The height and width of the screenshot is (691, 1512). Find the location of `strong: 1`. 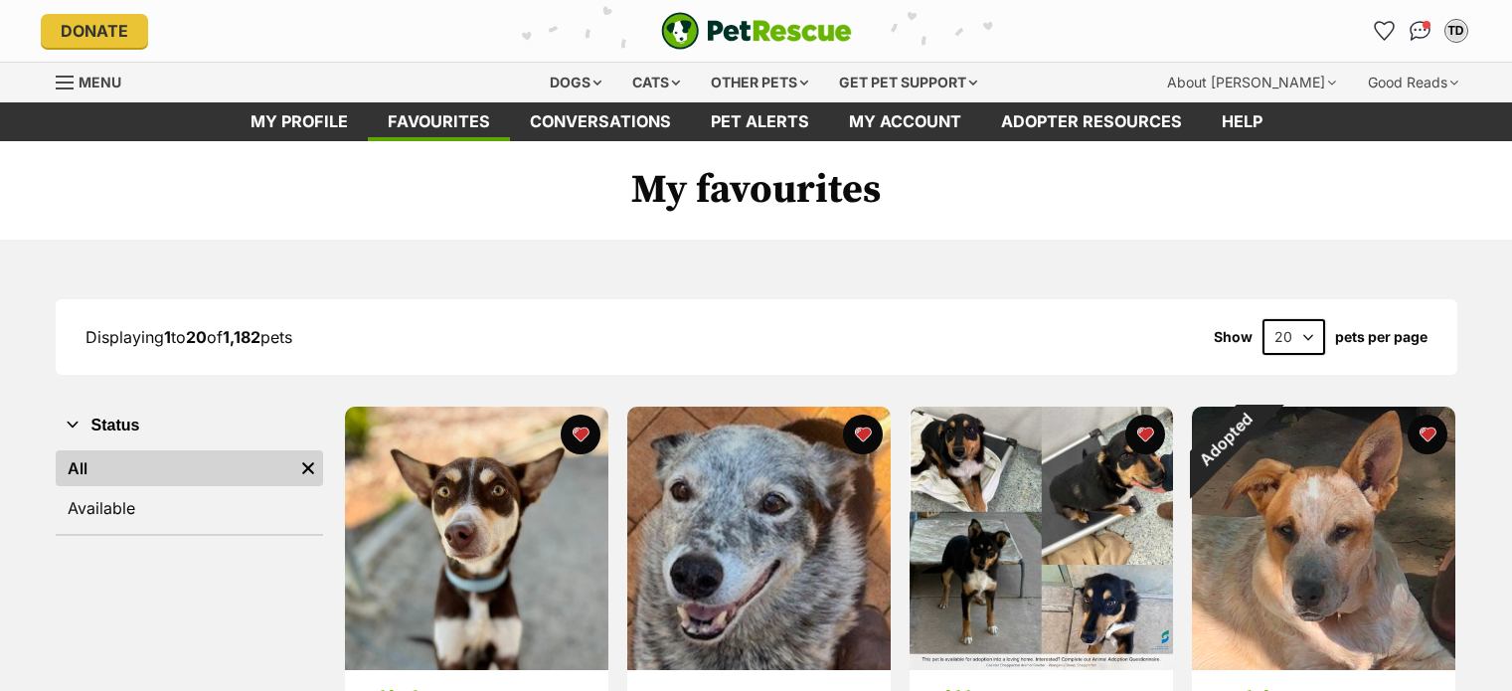

strong: 1 is located at coordinates (167, 337).